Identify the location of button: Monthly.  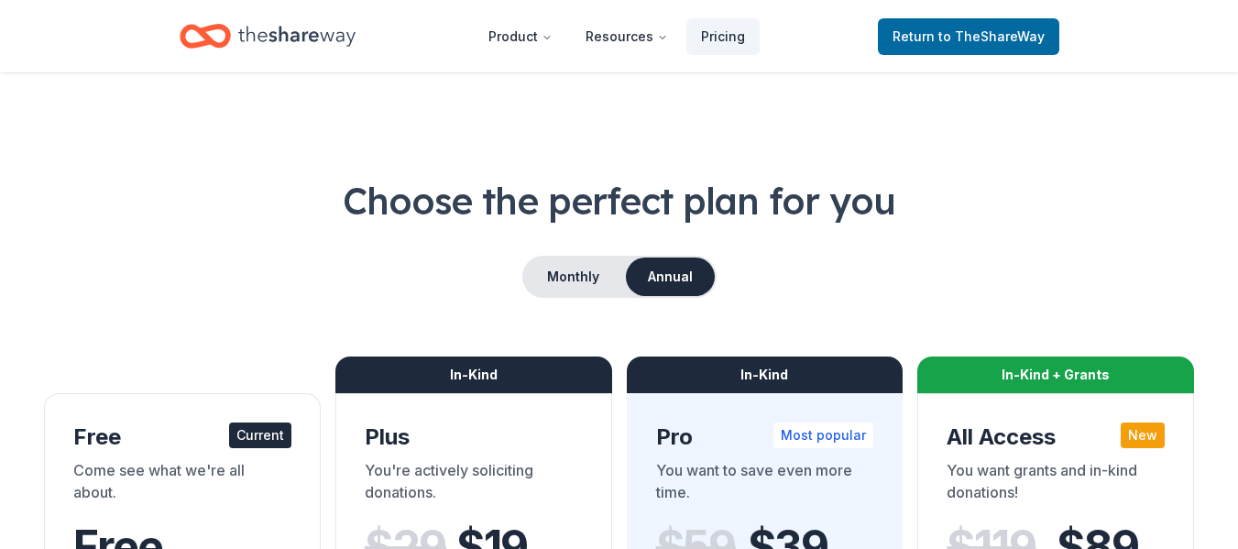
(573, 277).